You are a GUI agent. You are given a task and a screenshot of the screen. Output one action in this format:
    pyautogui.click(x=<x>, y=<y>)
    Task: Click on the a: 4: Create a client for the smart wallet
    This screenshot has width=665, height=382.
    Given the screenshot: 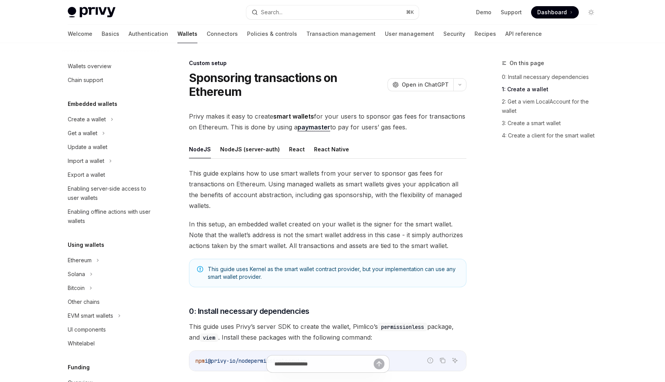 What is the action you would take?
    pyautogui.click(x=553, y=135)
    